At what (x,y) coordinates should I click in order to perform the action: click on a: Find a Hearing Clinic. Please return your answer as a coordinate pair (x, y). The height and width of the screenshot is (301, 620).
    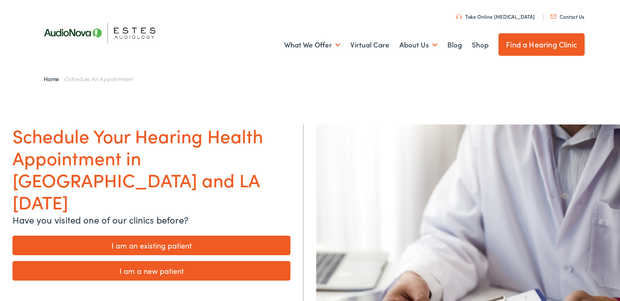
    Looking at the image, I should click on (542, 45).